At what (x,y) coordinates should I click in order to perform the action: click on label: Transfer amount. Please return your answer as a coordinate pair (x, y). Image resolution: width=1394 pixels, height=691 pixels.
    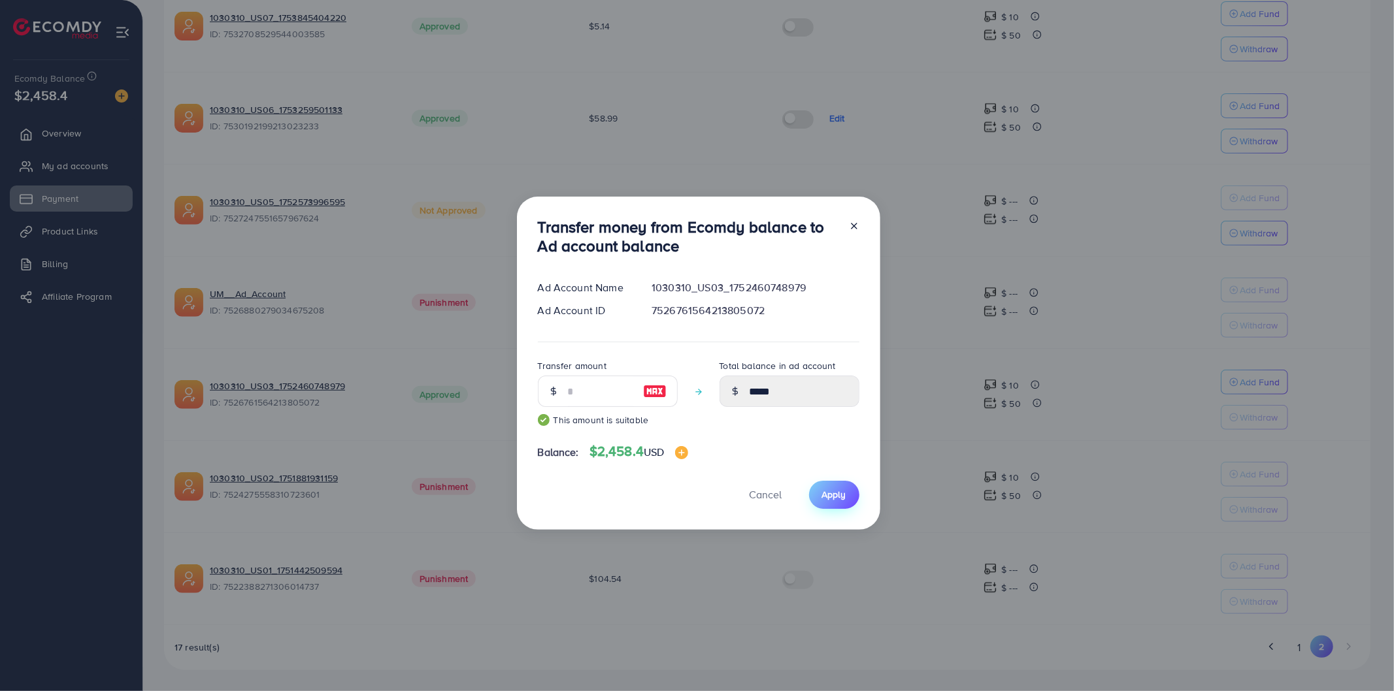
    Looking at the image, I should click on (572, 366).